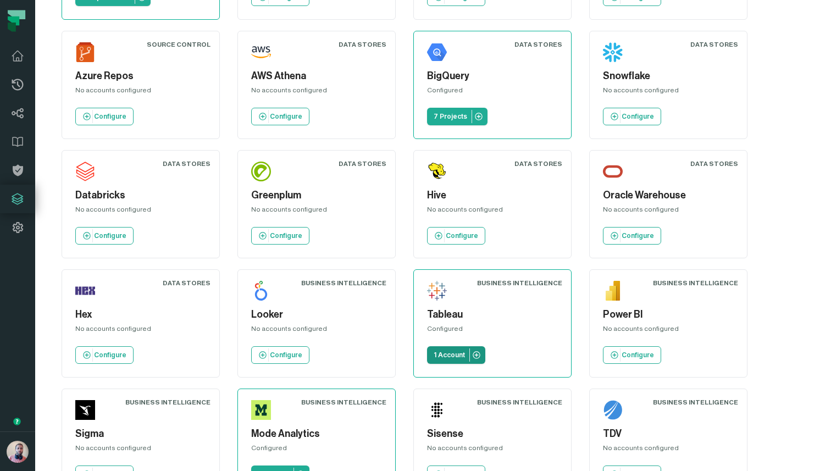 This screenshot has width=831, height=471. I want to click on img: Oracle Warehouse, so click(613, 171).